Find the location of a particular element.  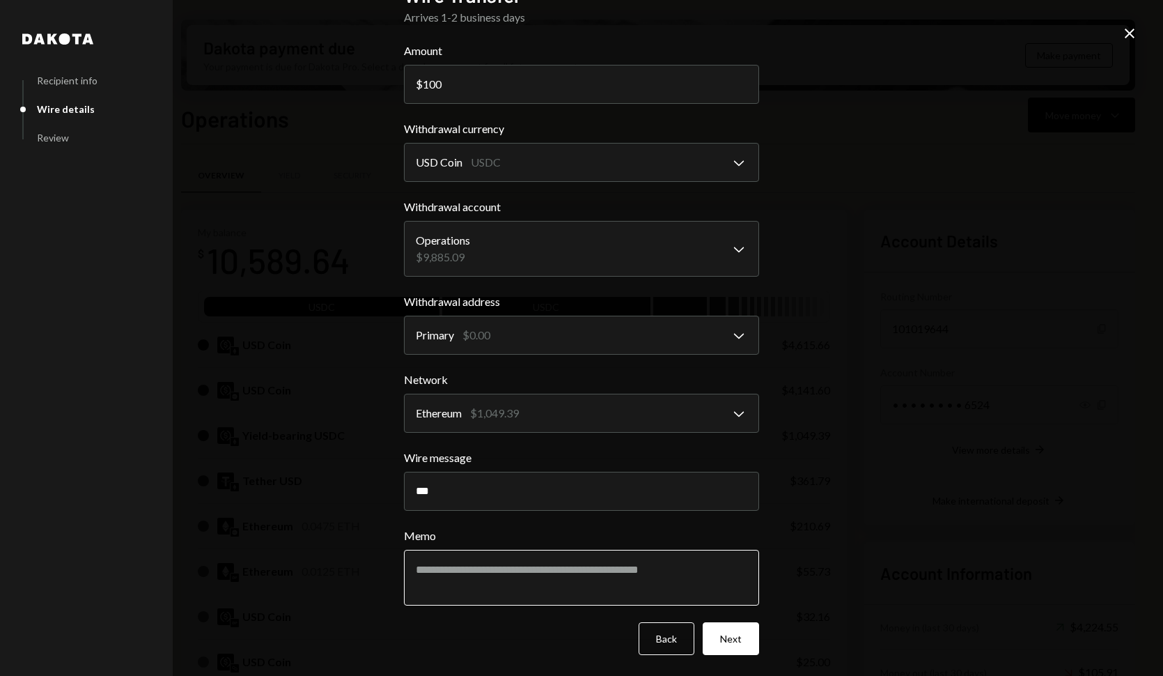

button: Next is located at coordinates (731, 638).